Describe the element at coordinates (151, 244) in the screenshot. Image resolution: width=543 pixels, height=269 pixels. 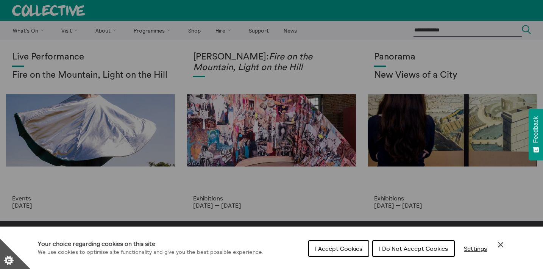
I see `h1: Your choice regarding cookies on this site` at that location.